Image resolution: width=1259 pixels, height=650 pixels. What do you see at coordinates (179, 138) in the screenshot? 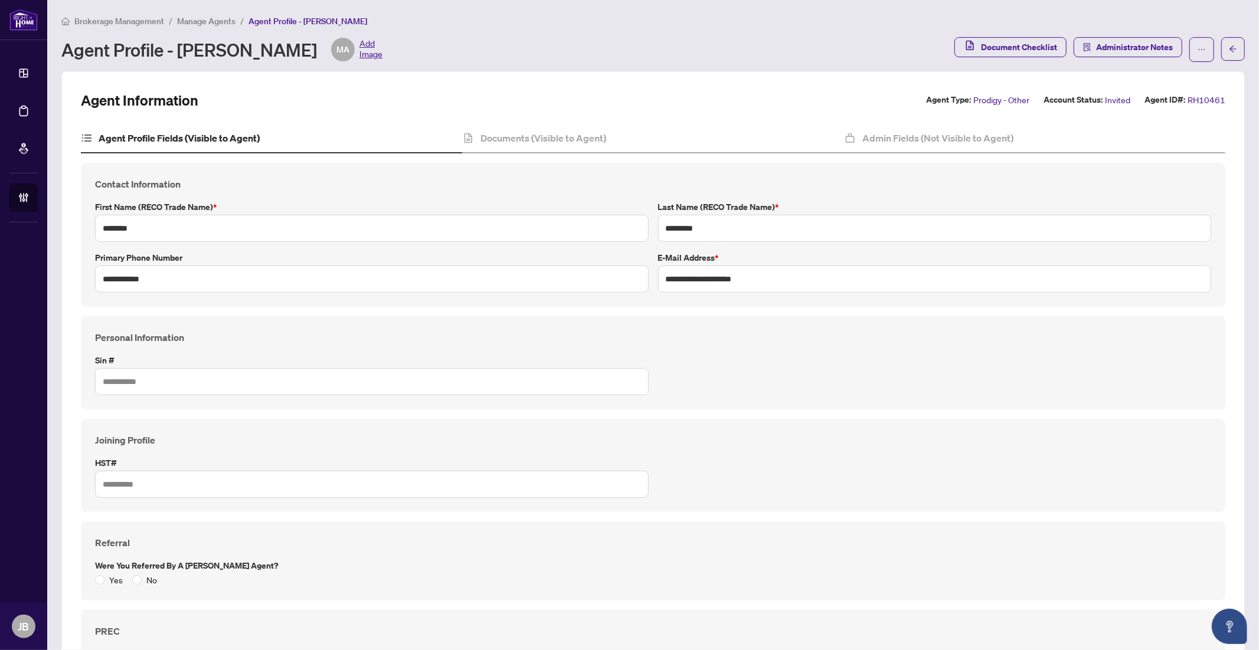
I see `h4: Agent Profile Fields (Visible to Agent)` at bounding box center [179, 138].